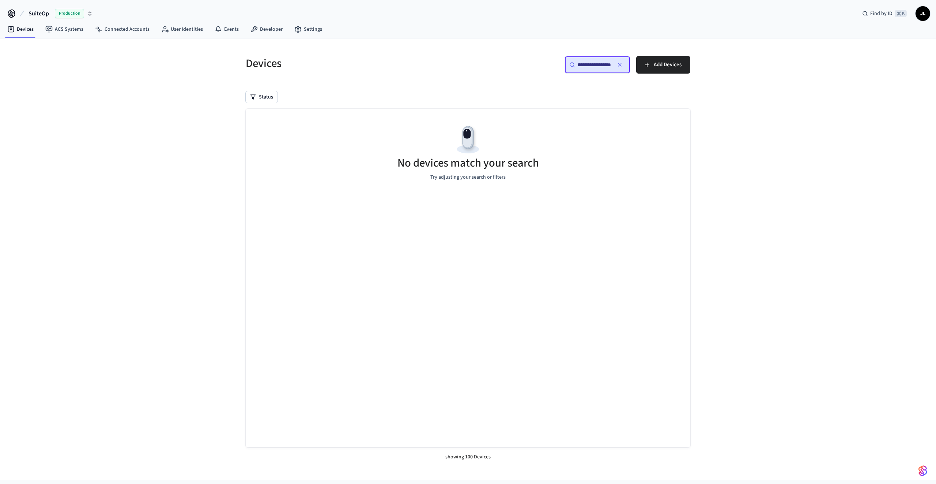  Describe the element at coordinates (20, 29) in the screenshot. I see `a: Devices` at that location.